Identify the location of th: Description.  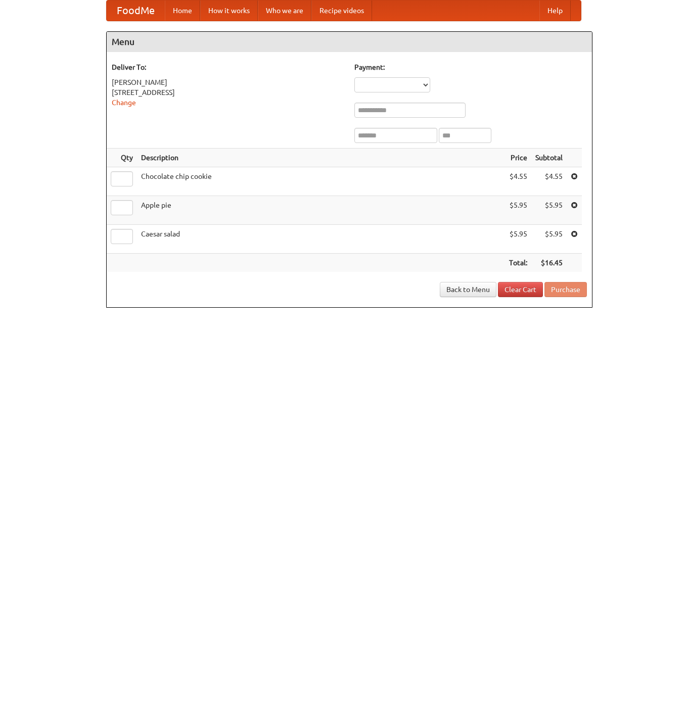
(321, 158).